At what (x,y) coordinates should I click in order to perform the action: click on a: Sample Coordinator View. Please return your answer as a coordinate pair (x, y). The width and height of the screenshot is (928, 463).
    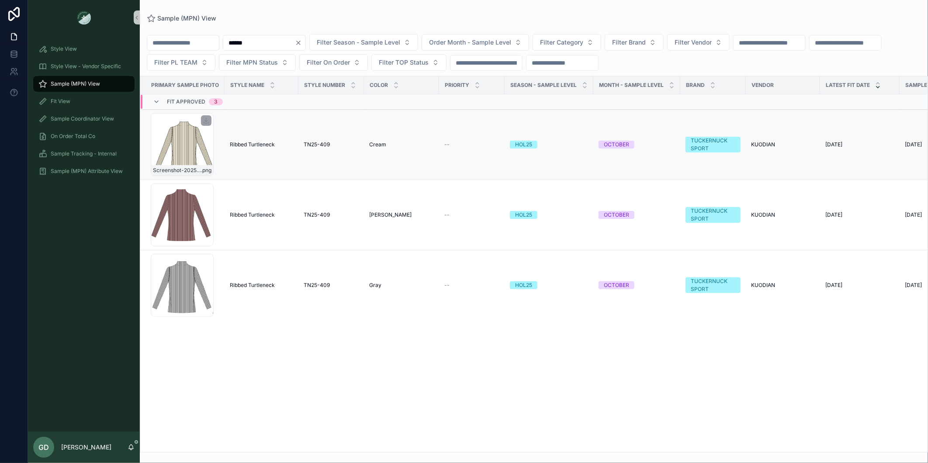
    Looking at the image, I should click on (84, 119).